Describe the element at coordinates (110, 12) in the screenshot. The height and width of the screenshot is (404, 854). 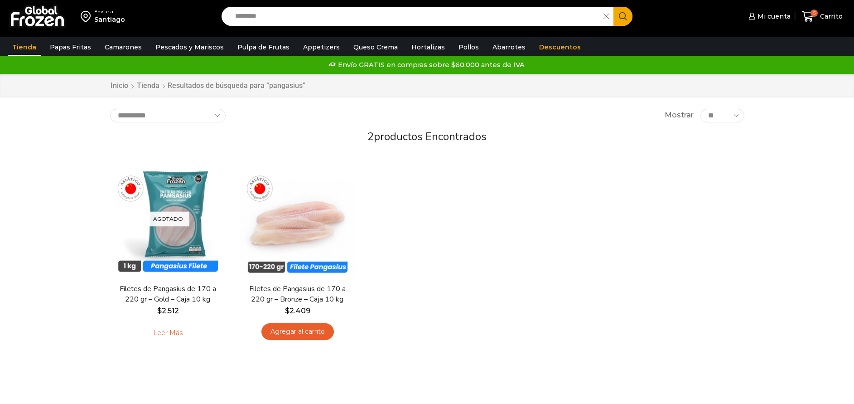
I see `div: Enviar a` at that location.